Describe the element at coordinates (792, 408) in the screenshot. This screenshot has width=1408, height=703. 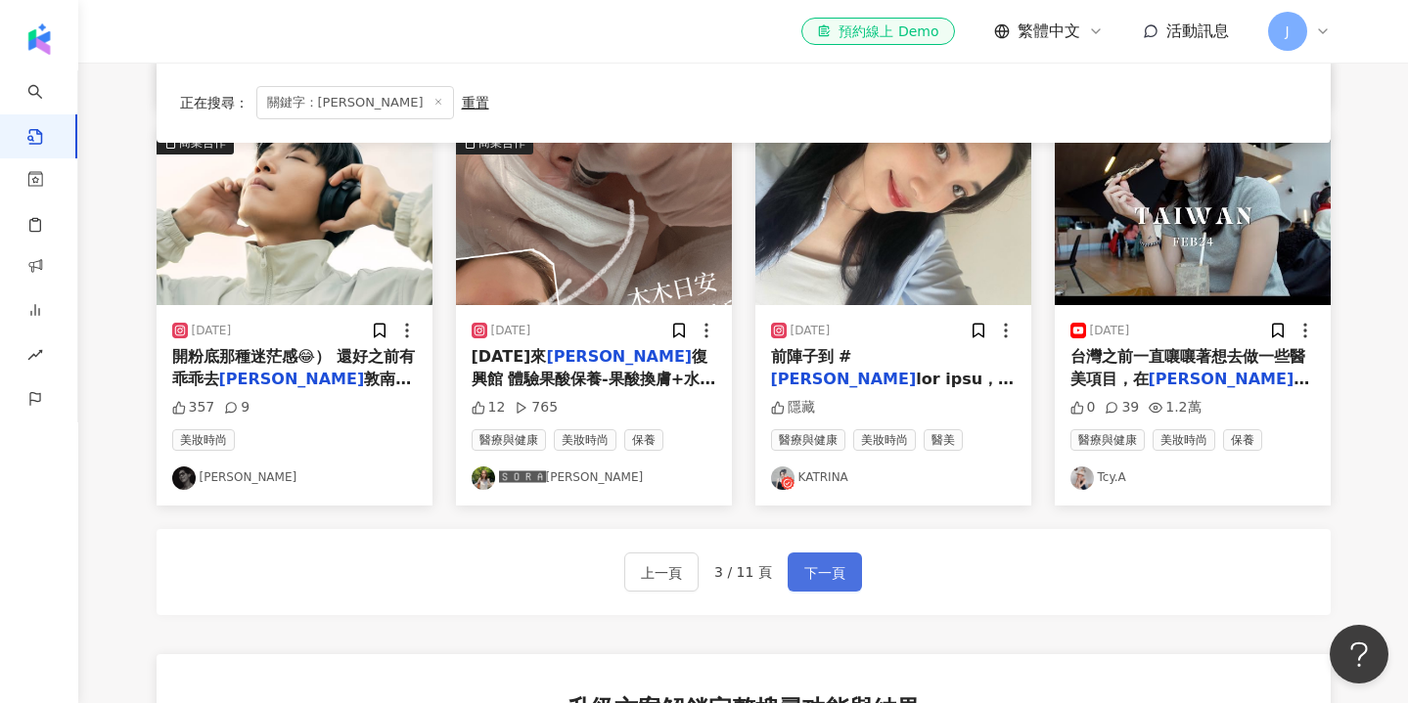
I see `div: 隱藏` at that location.